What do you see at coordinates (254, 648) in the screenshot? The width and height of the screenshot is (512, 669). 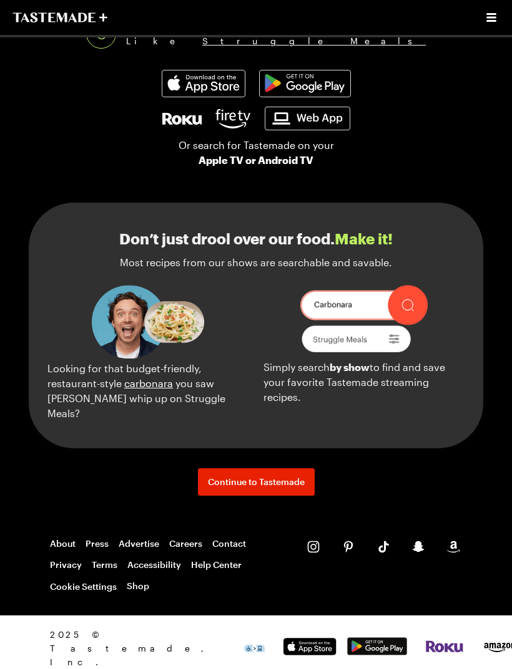 I see `a: This icon serves as a link to download the Level Access assistive technology app for individuals ...` at bounding box center [254, 648].